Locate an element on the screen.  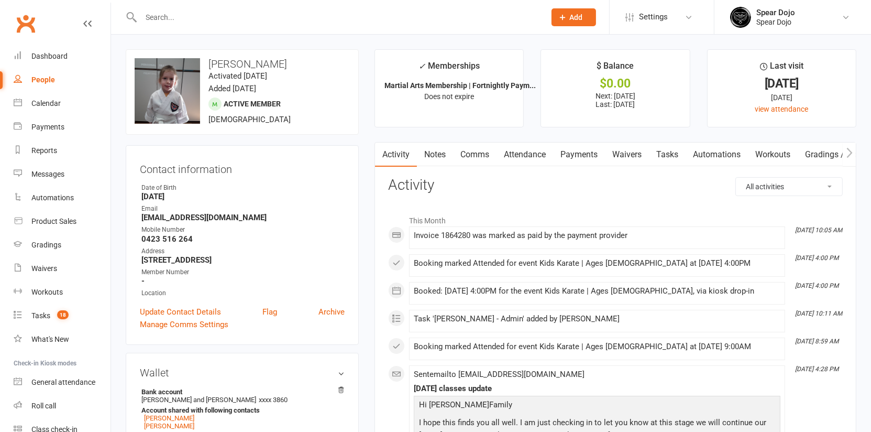
button: Add is located at coordinates (574, 17).